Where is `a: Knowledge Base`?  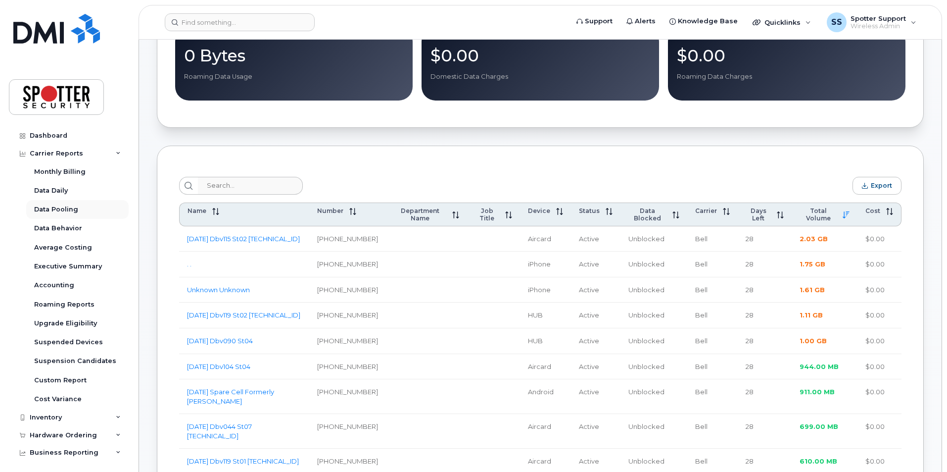 a: Knowledge Base is located at coordinates (704, 21).